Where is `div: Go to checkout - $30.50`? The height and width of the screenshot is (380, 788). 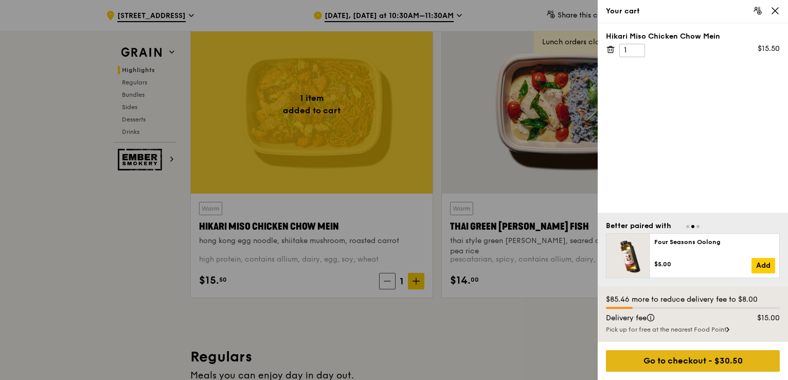 div: Go to checkout - $30.50 is located at coordinates (693, 361).